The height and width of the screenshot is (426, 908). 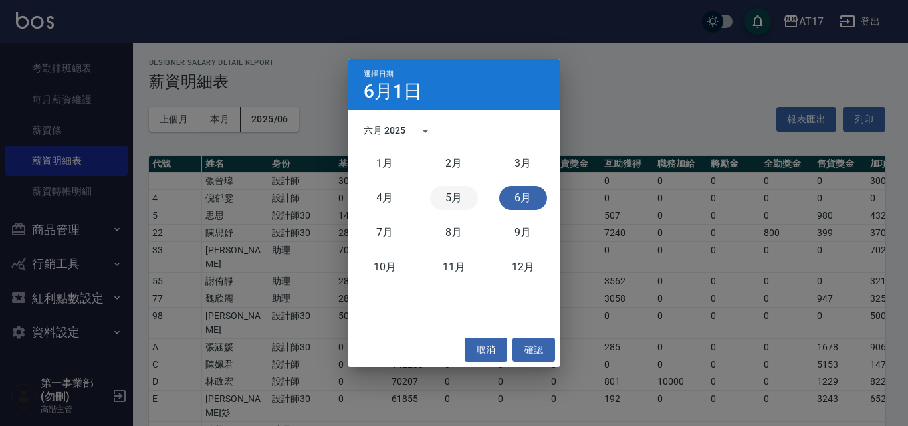 I want to click on button: 六月, so click(x=523, y=198).